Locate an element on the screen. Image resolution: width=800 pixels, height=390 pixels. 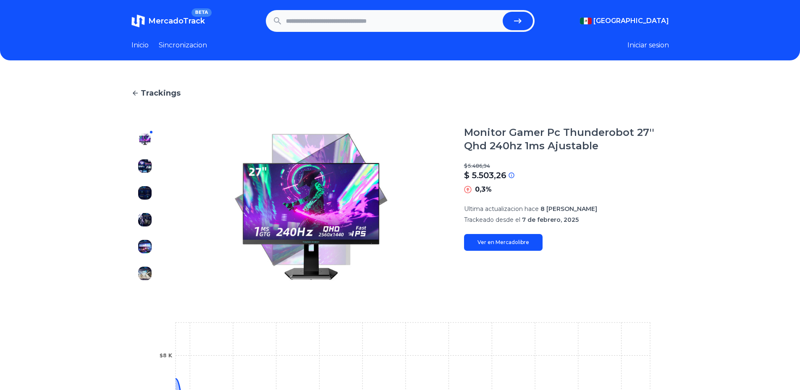
h1: Monitor Gamer Pc Thunderobot 27'' Qhd 240hz 1ms Ajustable is located at coordinates (566, 139).